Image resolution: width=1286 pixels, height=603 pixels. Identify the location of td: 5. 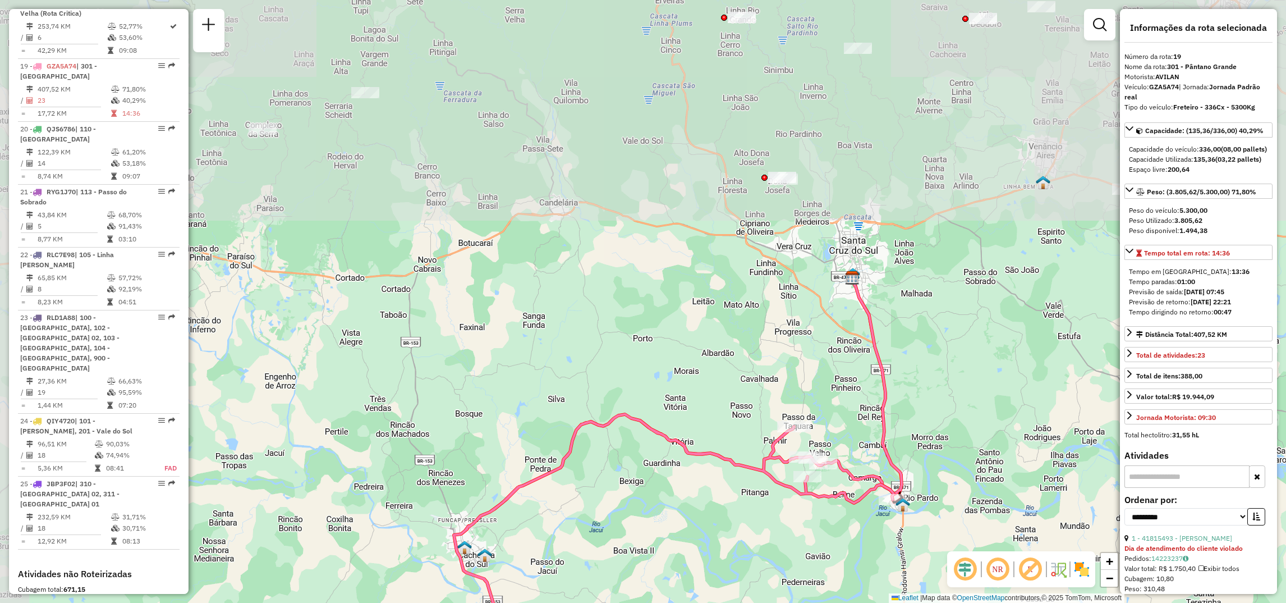
(72, 226).